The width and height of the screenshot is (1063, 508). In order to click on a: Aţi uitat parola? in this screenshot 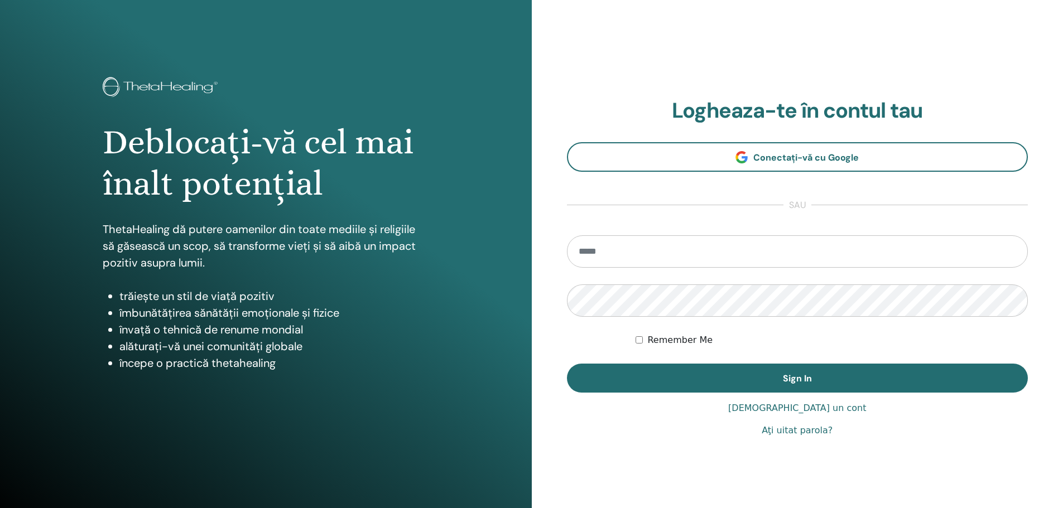, I will do `click(797, 431)`.